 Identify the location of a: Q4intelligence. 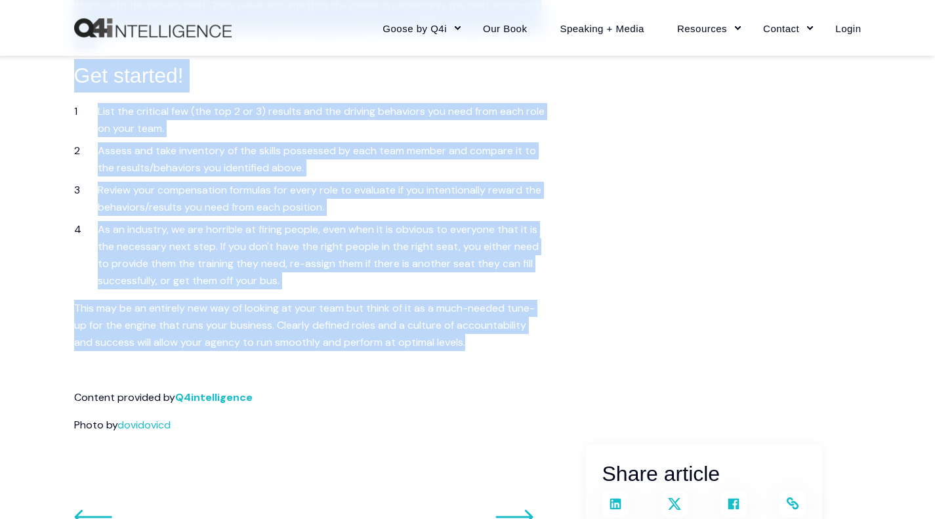
(214, 397).